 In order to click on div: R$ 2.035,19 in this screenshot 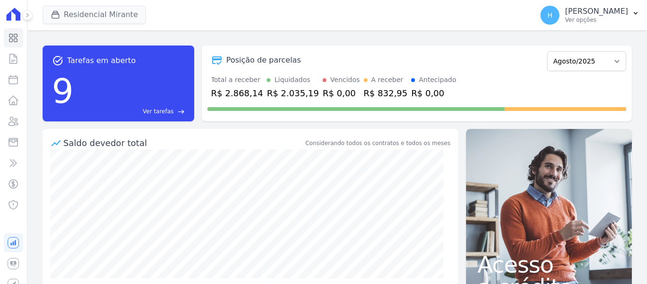, I will do `click(293, 93)`.